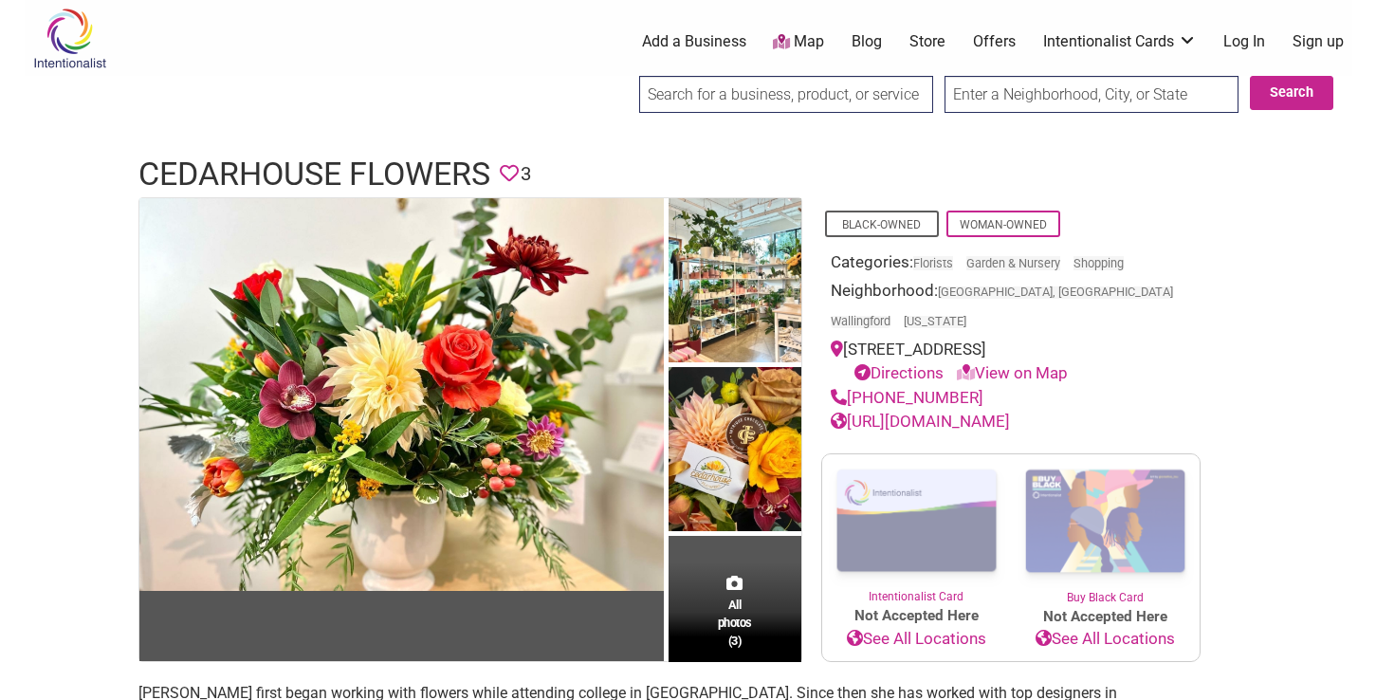  What do you see at coordinates (860, 322) in the screenshot?
I see `span: Wallingford` at bounding box center [860, 322].